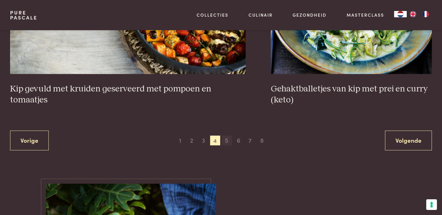 Image resolution: width=442 pixels, height=215 pixels. I want to click on a: NL, so click(401, 14).